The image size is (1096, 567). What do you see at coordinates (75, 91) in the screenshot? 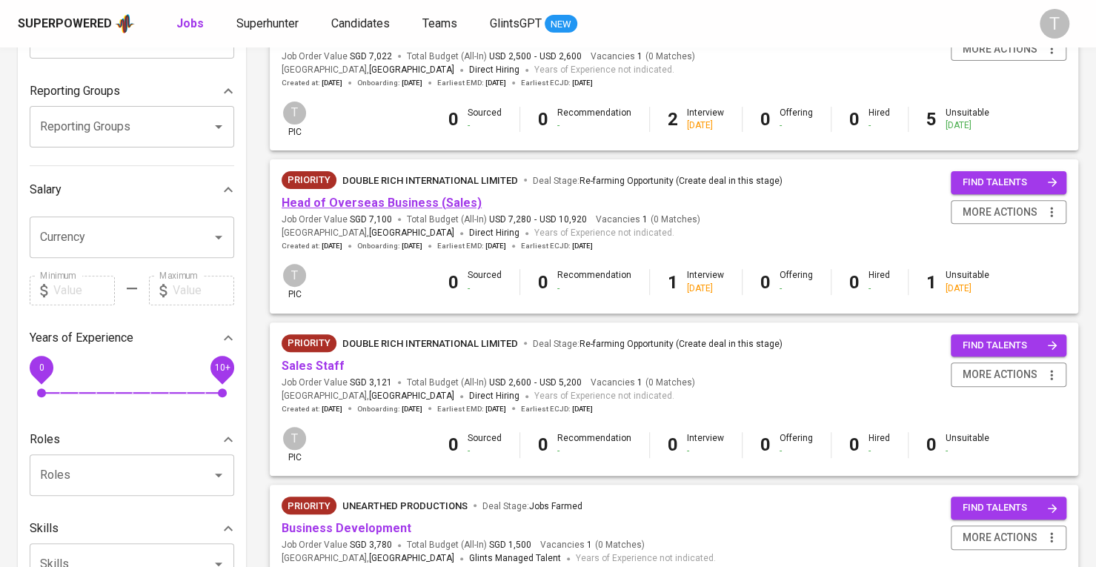
I see `p: Reporting Groups` at bounding box center [75, 91].